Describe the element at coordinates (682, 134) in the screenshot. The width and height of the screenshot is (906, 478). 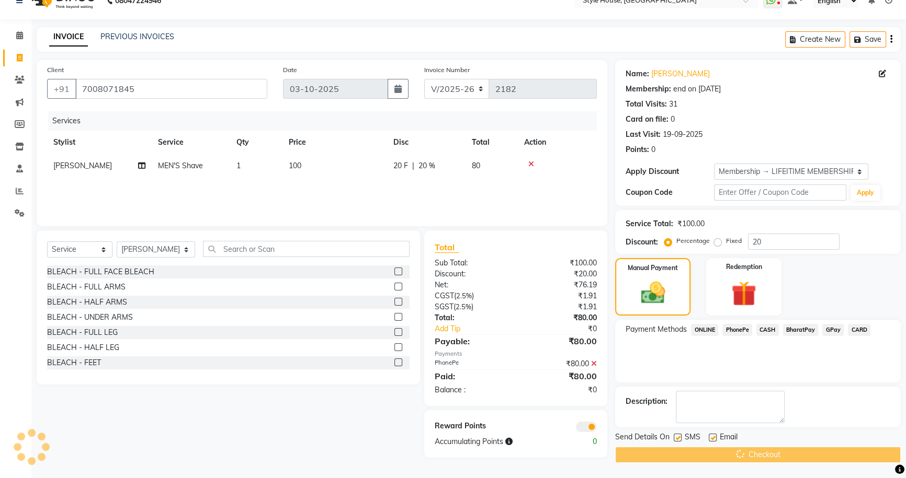
I see `div: 19-09-2025` at that location.